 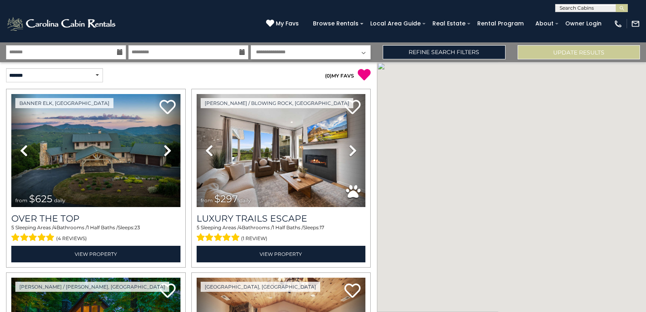 What do you see at coordinates (500, 23) in the screenshot?
I see `a: Rental Program` at bounding box center [500, 23].